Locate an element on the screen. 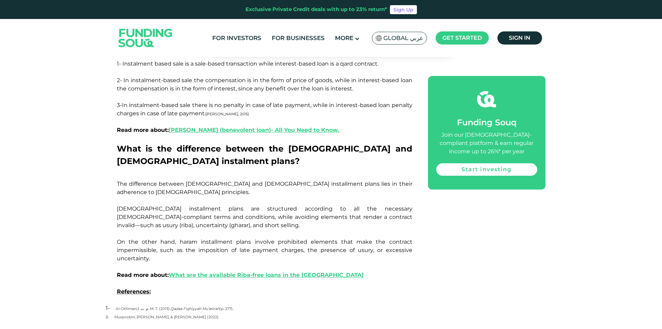  span: 2- In instalment-based sale the compensation is in the form of price of goods, while in interest-... is located at coordinates (264, 84).